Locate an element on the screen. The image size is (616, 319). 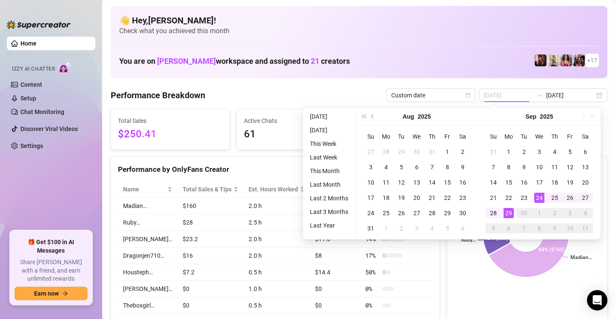
a: Content is located at coordinates (31, 85).